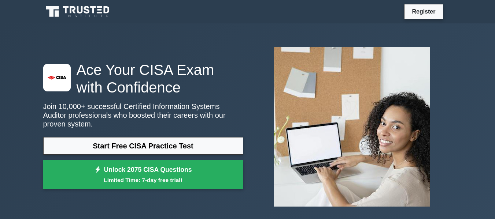 The height and width of the screenshot is (219, 495). I want to click on a: Start Free CISA Practice Test, so click(143, 146).